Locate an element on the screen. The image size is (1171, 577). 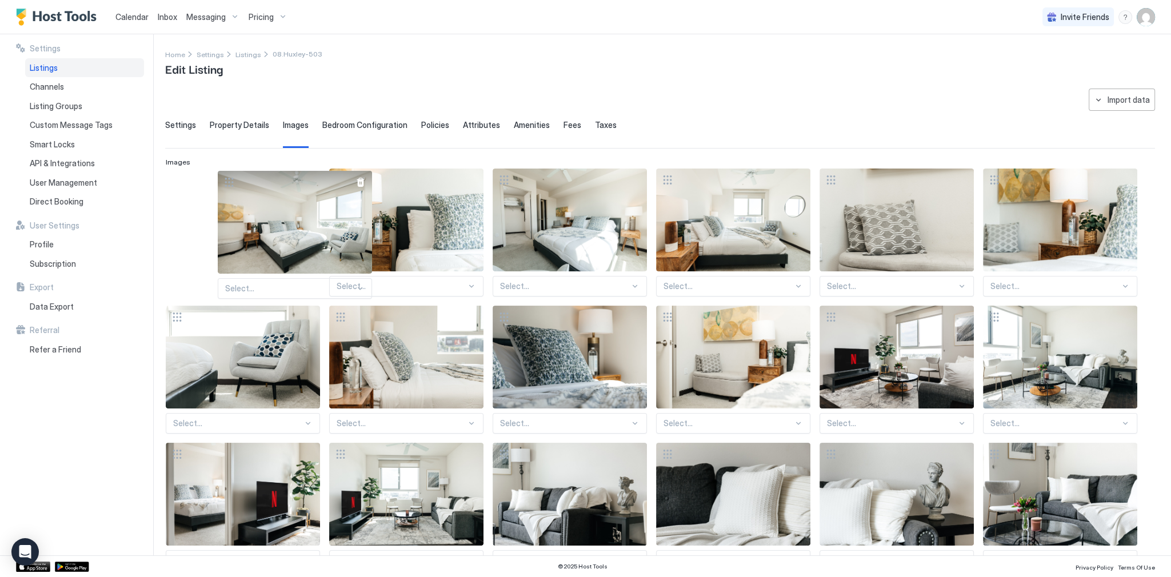
span: Referral is located at coordinates (45, 330).